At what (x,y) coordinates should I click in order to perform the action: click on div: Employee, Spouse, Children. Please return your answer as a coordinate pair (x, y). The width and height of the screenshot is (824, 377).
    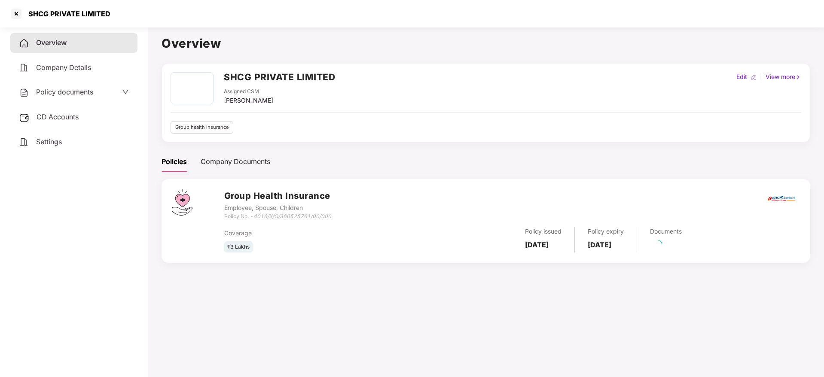
    Looking at the image, I should click on (278, 208).